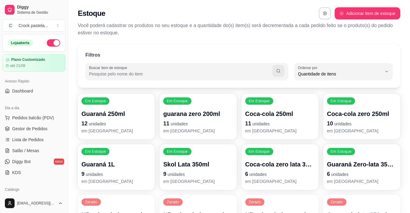 The width and height of the screenshot is (410, 213). Describe the element at coordinates (34, 139) in the screenshot. I see `a: Lista de Pedidos` at that location.